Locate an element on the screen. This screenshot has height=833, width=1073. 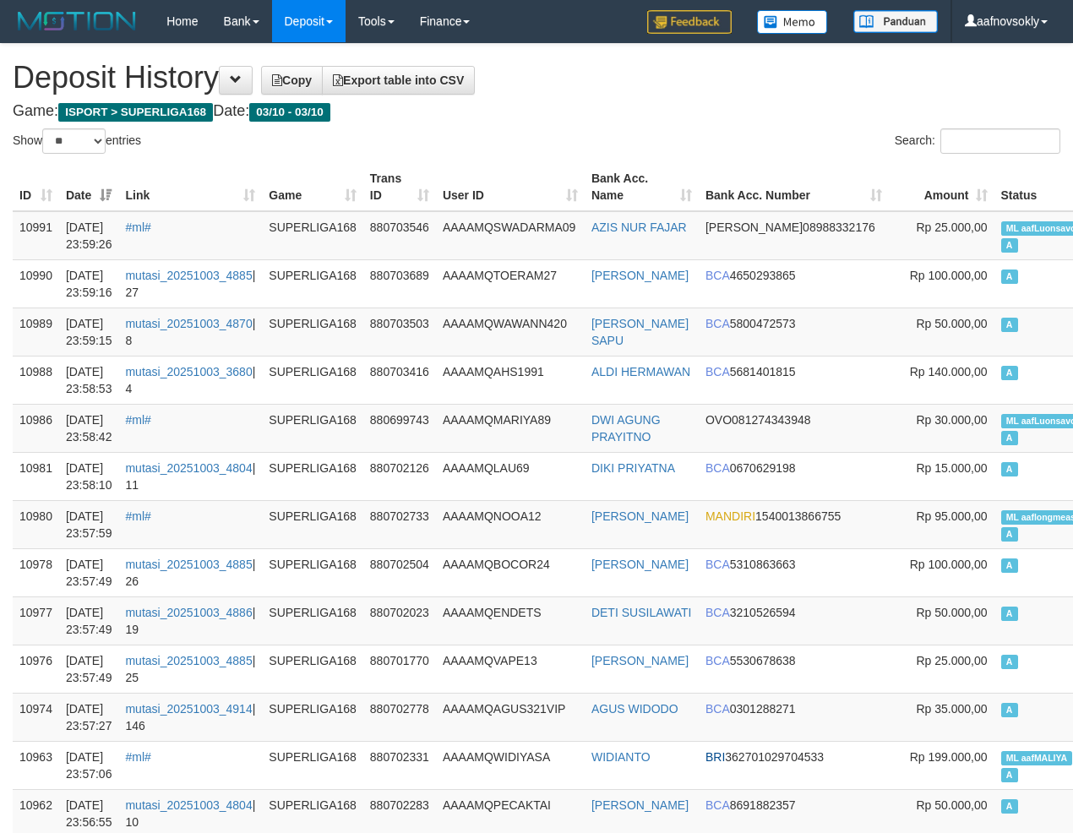
a: Copy is located at coordinates (291, 80).